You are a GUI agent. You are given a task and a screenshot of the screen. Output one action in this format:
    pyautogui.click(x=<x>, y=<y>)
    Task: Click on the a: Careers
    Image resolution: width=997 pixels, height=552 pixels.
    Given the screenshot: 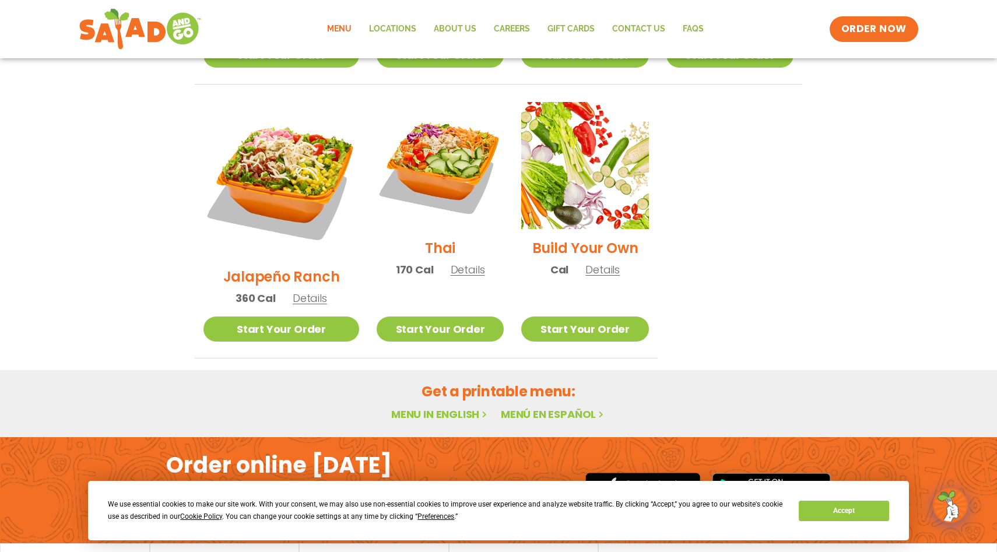 What is the action you would take?
    pyautogui.click(x=512, y=29)
    